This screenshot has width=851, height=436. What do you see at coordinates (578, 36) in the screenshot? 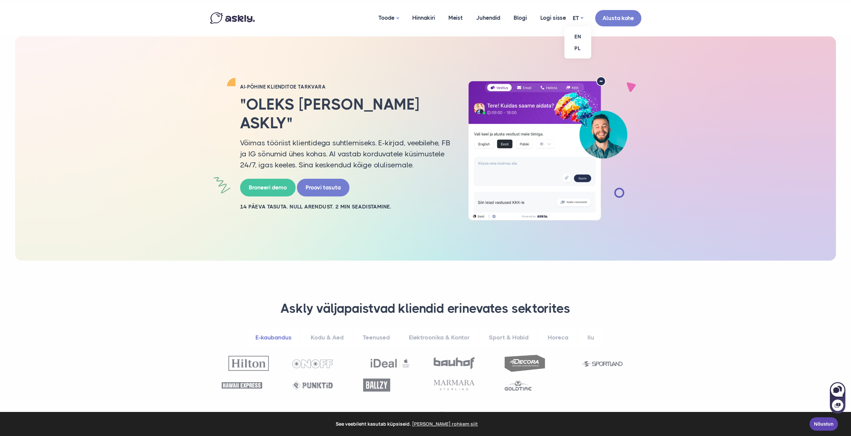
I see `a: EN` at bounding box center [578, 36].